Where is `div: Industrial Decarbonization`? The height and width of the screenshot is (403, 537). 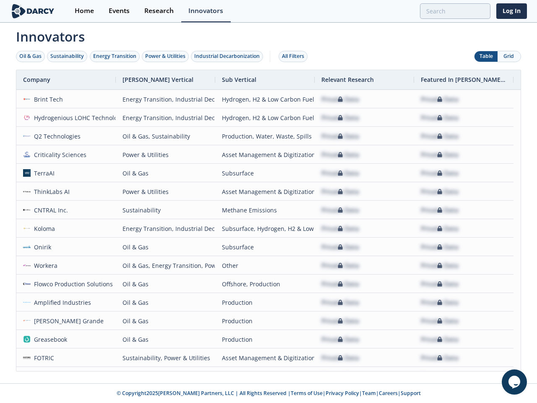 div: Industrial Decarbonization is located at coordinates (227, 56).